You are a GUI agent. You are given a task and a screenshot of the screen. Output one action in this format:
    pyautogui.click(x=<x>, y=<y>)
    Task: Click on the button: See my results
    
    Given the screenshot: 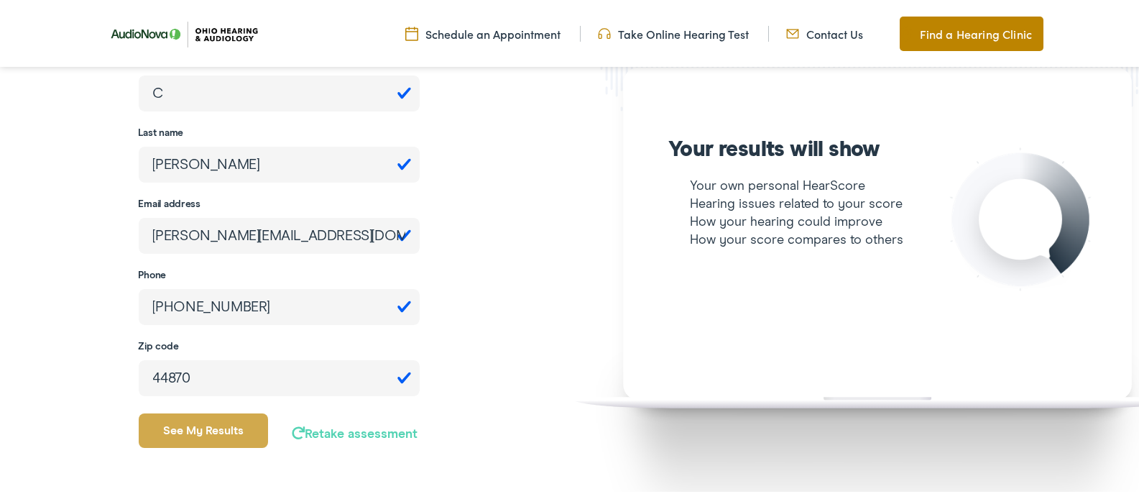 What is the action you would take?
    pyautogui.click(x=203, y=428)
    